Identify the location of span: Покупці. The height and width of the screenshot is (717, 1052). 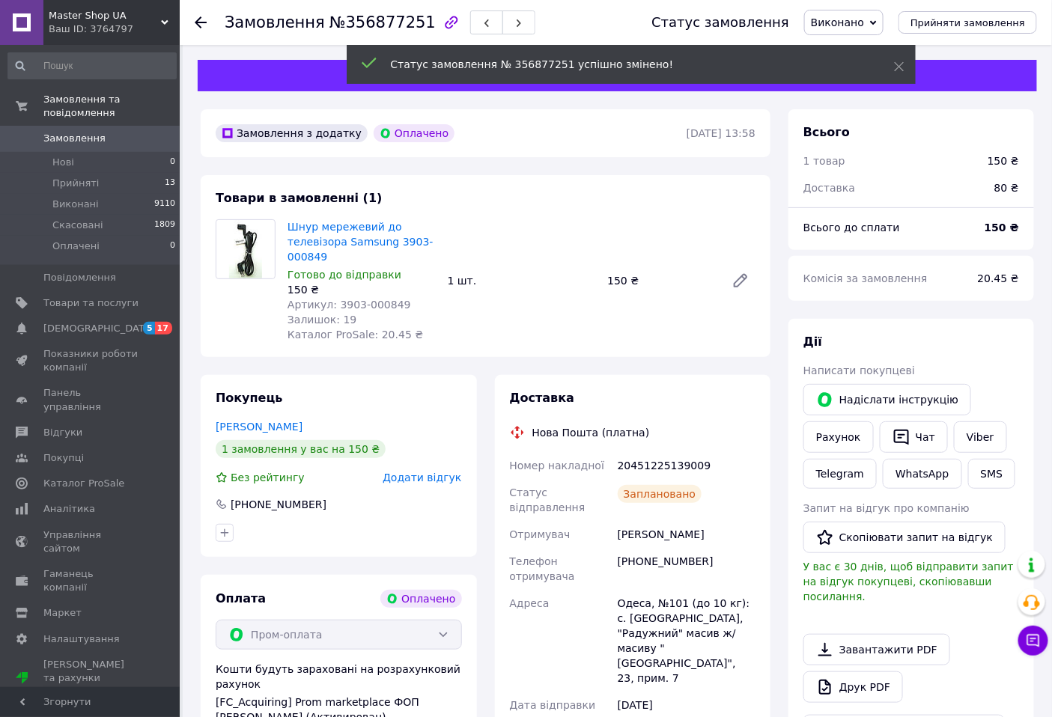
(64, 458).